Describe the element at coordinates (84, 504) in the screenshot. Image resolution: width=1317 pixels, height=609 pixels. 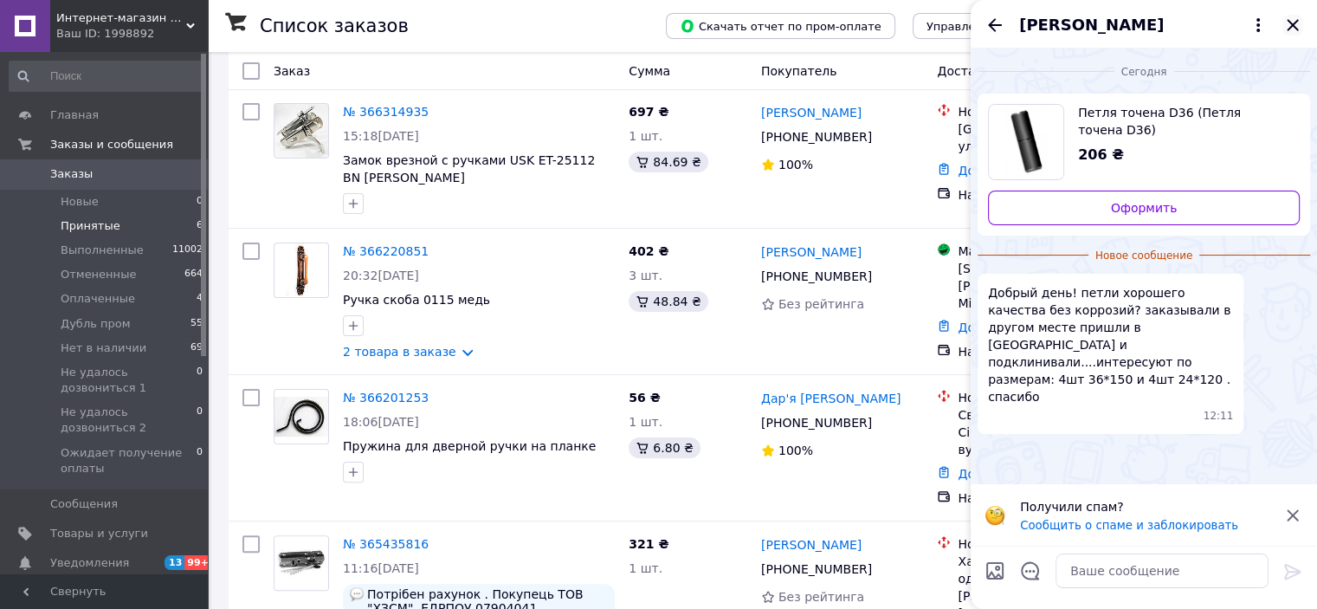
I see `span: Сообщения` at that location.